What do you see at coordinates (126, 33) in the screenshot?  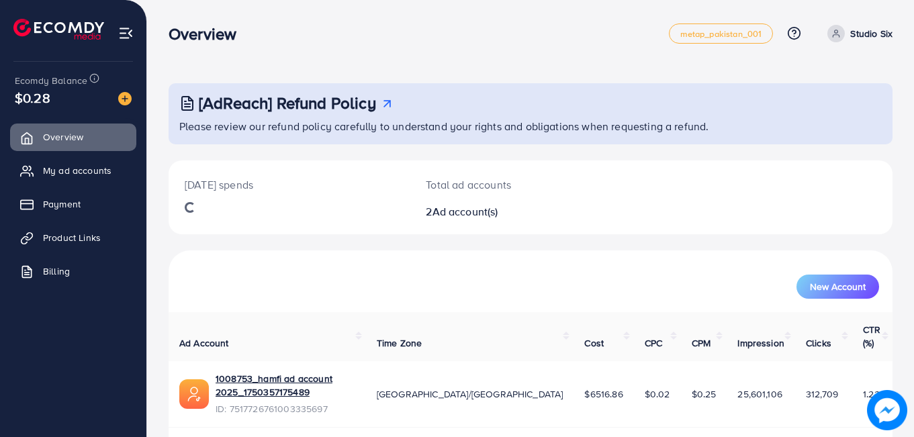 I see `img: menu` at bounding box center [126, 33].